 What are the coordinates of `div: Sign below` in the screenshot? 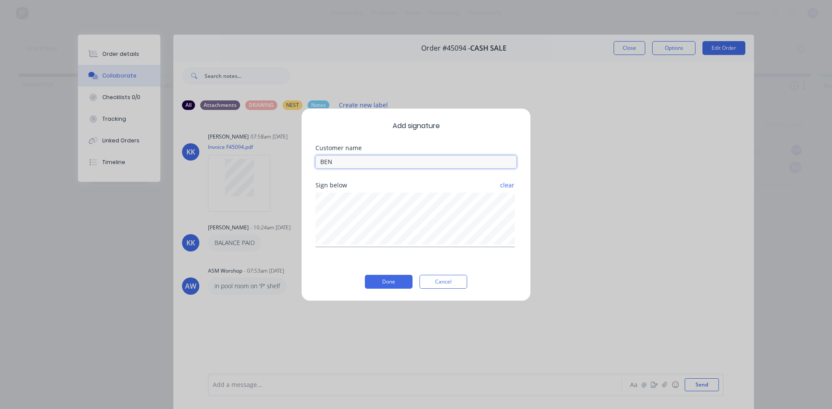 It's located at (416, 185).